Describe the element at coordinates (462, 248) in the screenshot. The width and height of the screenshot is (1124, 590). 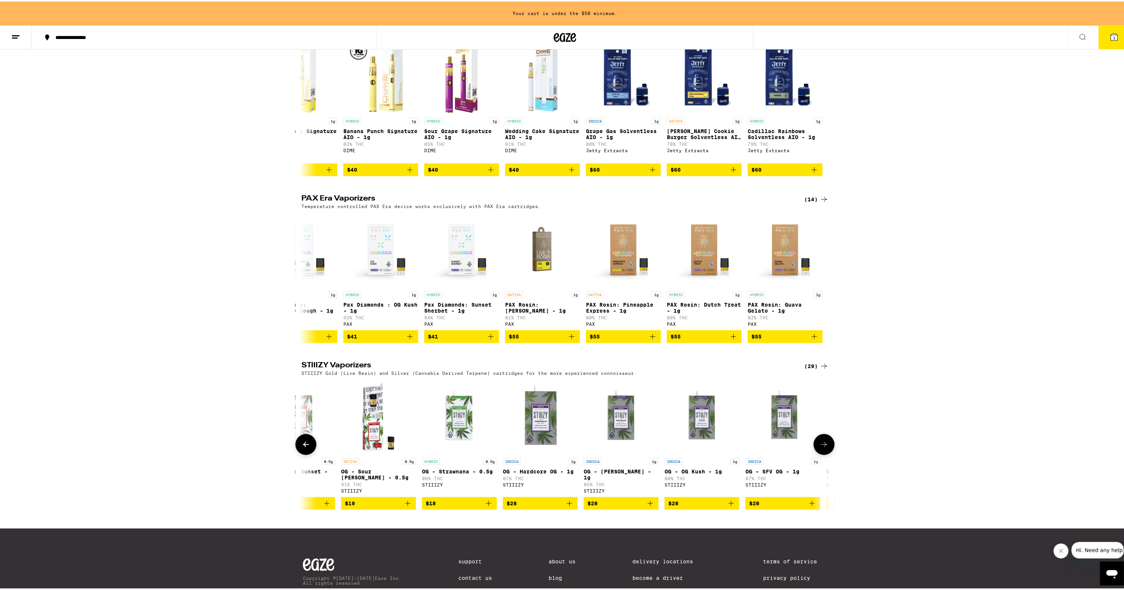
I see `img: PAX - Pax Diamonds: Sunset Sherbet - 1g` at that location.